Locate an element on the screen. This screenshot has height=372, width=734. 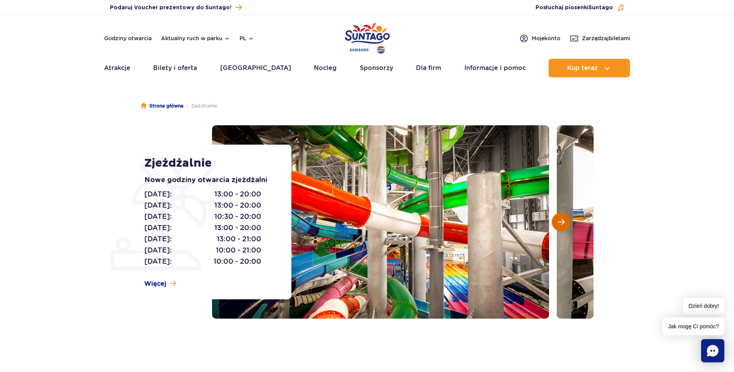
a: Podaruj Voucher prezentowy do Suntago! is located at coordinates (176, 7).